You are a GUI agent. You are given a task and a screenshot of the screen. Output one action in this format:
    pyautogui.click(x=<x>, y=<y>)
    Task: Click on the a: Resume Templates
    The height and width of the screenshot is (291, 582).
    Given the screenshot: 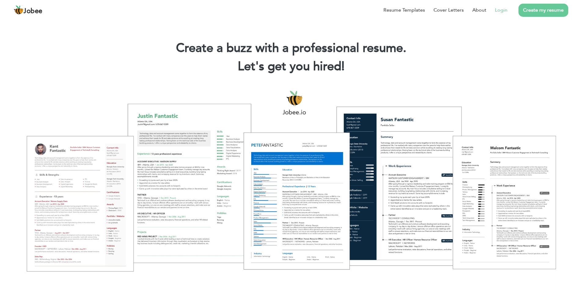 What is the action you would take?
    pyautogui.click(x=404, y=10)
    